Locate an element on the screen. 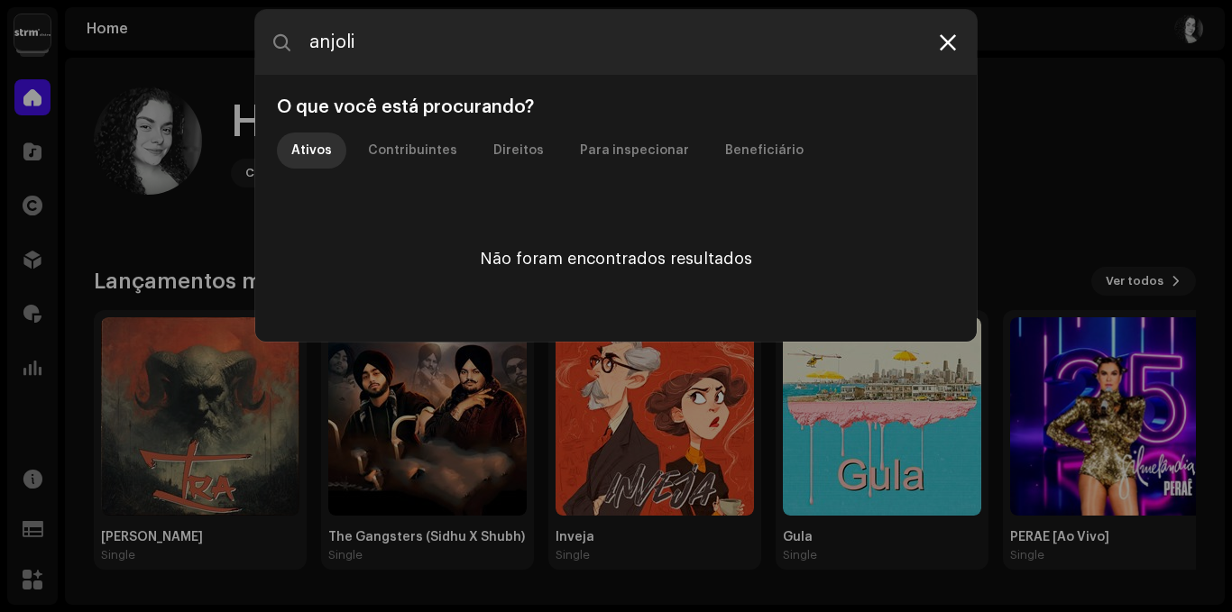  div: Contribuintes is located at coordinates (412, 151).